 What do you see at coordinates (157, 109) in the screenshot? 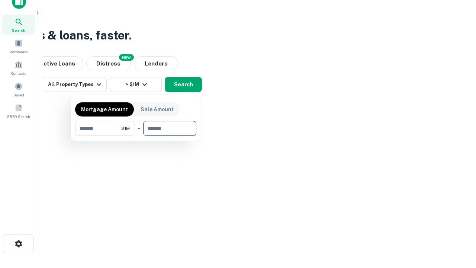
I see `p: Sale Amount` at bounding box center [157, 109].